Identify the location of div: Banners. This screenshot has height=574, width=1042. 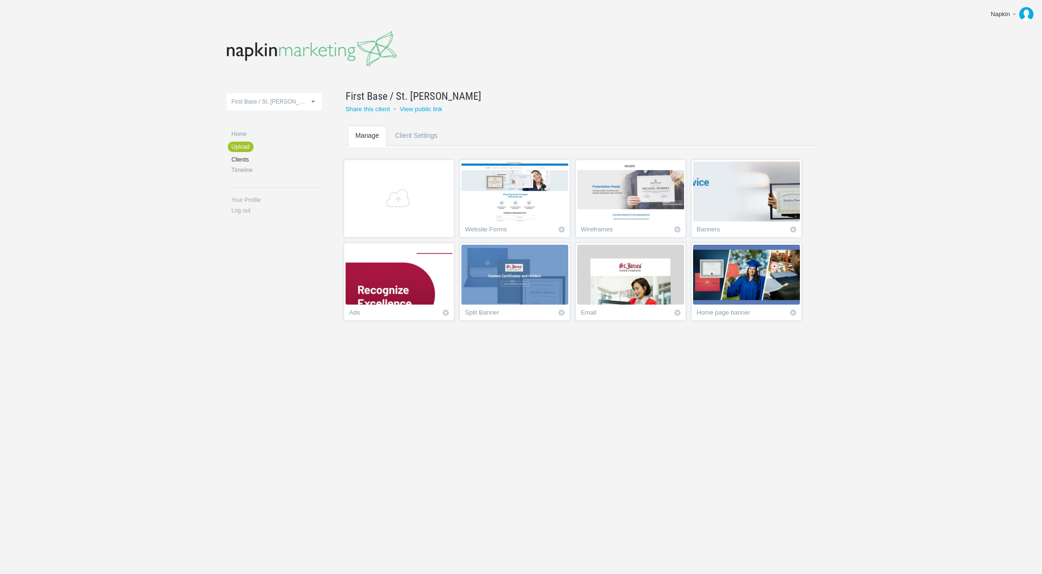
(741, 231).